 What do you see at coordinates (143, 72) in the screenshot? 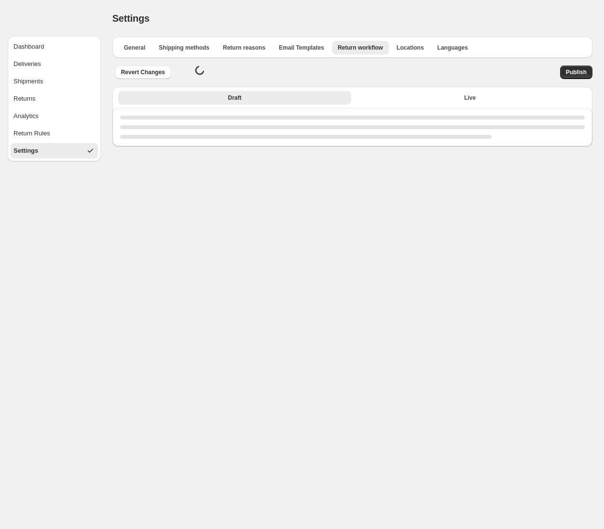
I see `span: Revert Changes` at bounding box center [143, 72].